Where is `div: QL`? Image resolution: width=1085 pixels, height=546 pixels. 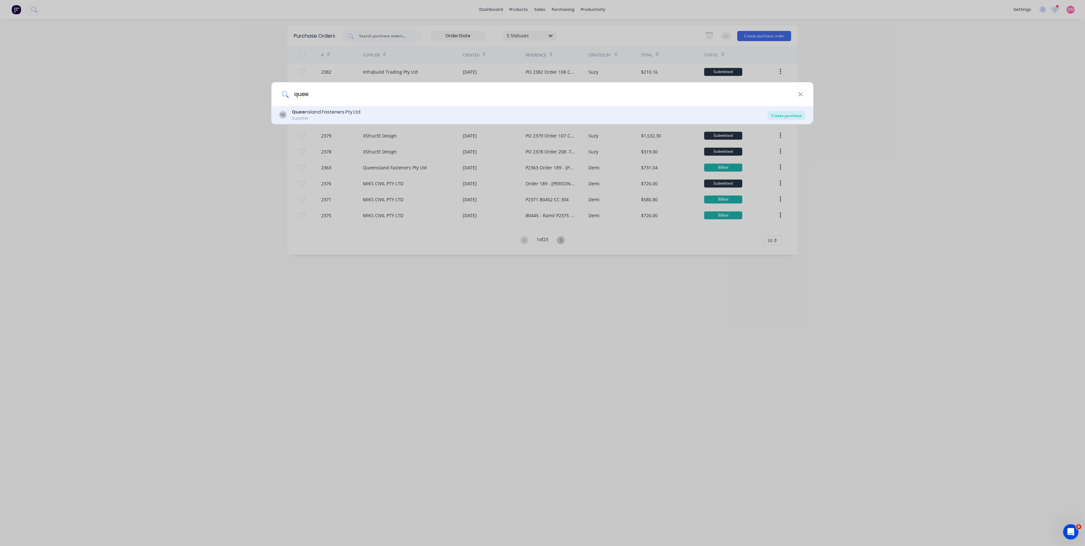
div: QL is located at coordinates (283, 115).